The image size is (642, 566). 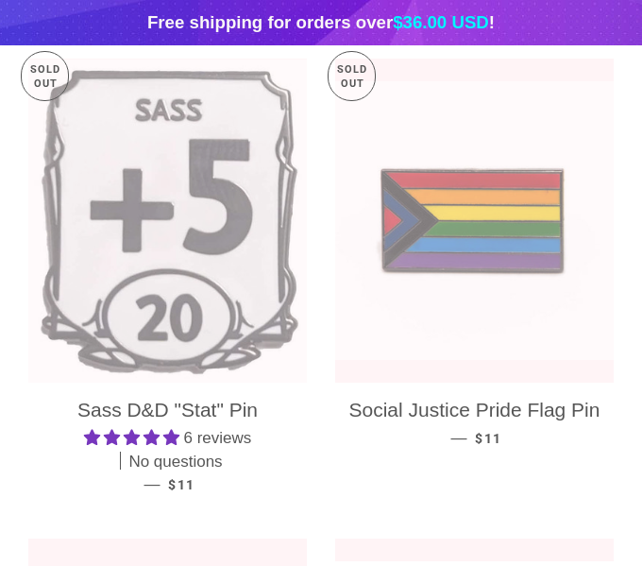 I want to click on span: 6 reviews, so click(x=217, y=437).